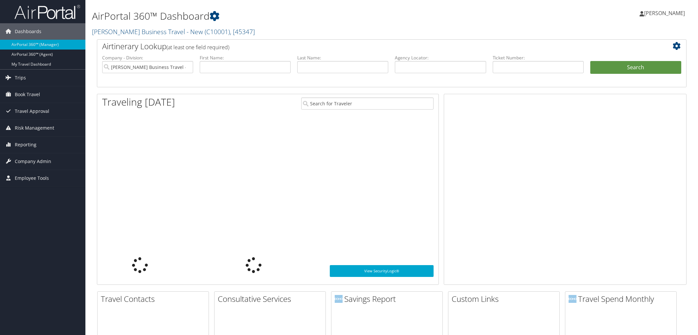 Image resolution: width=698 pixels, height=335 pixels. Describe the element at coordinates (28, 32) in the screenshot. I see `span: Dashboards` at that location.